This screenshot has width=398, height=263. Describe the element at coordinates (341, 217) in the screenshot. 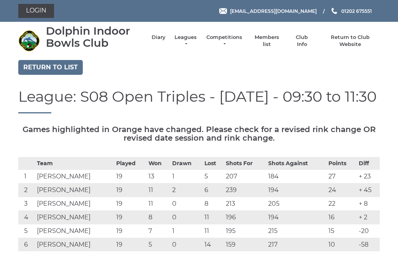

I see `td: 16` at that location.